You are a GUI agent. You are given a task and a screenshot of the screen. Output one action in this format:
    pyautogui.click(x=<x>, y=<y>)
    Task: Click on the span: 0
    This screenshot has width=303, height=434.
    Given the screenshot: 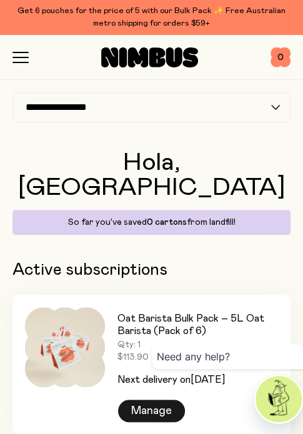 What is the action you would take?
    pyautogui.click(x=280, y=57)
    